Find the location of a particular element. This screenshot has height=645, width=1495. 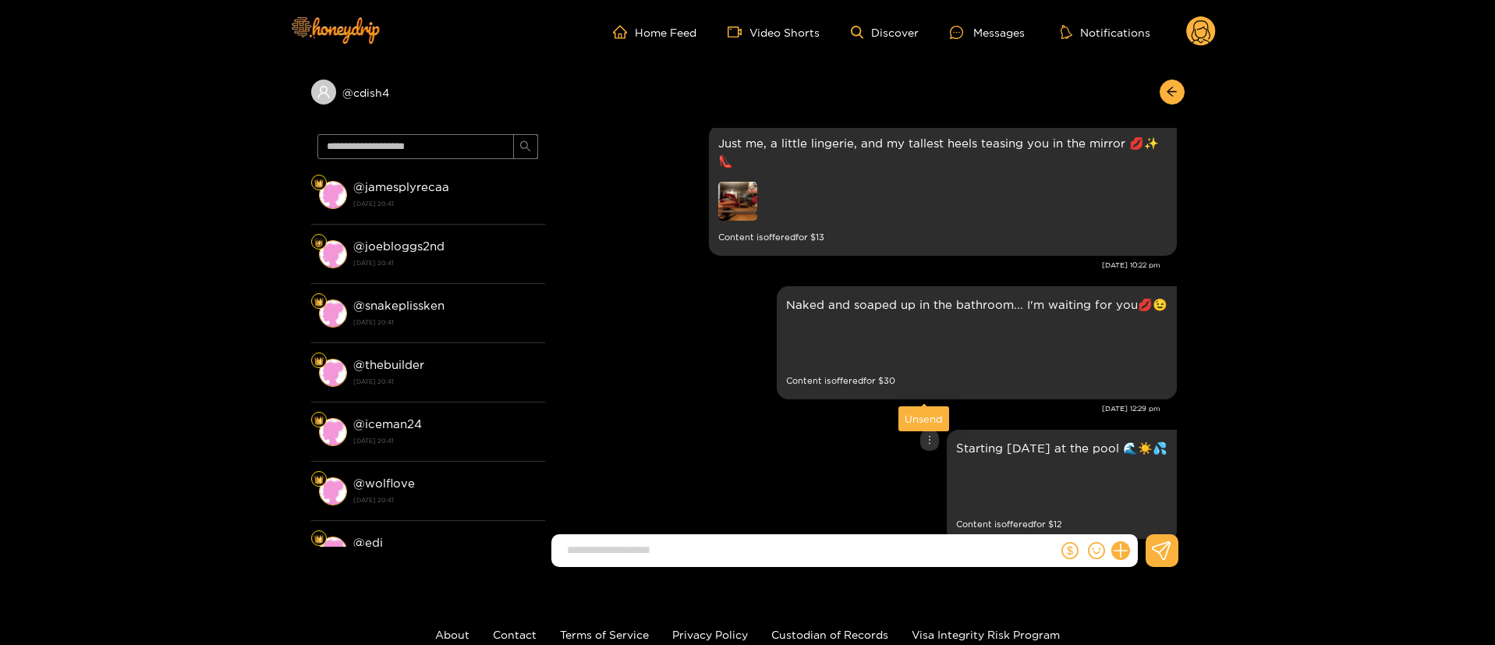

div: Sep. 28, 10:22 pm is located at coordinates (943, 190).